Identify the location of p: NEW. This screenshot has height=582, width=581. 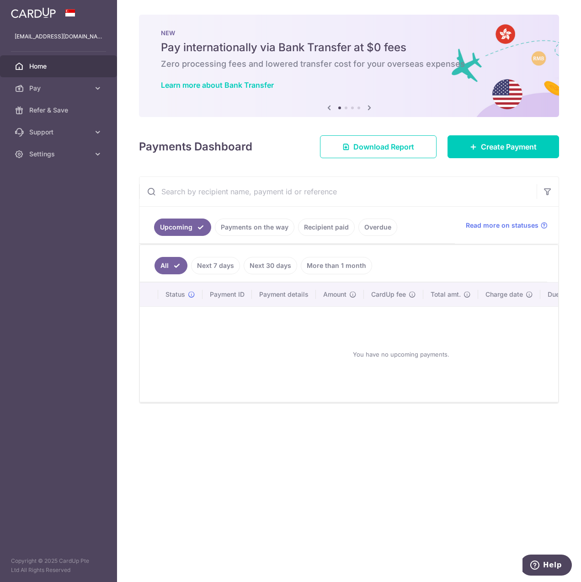
(349, 33).